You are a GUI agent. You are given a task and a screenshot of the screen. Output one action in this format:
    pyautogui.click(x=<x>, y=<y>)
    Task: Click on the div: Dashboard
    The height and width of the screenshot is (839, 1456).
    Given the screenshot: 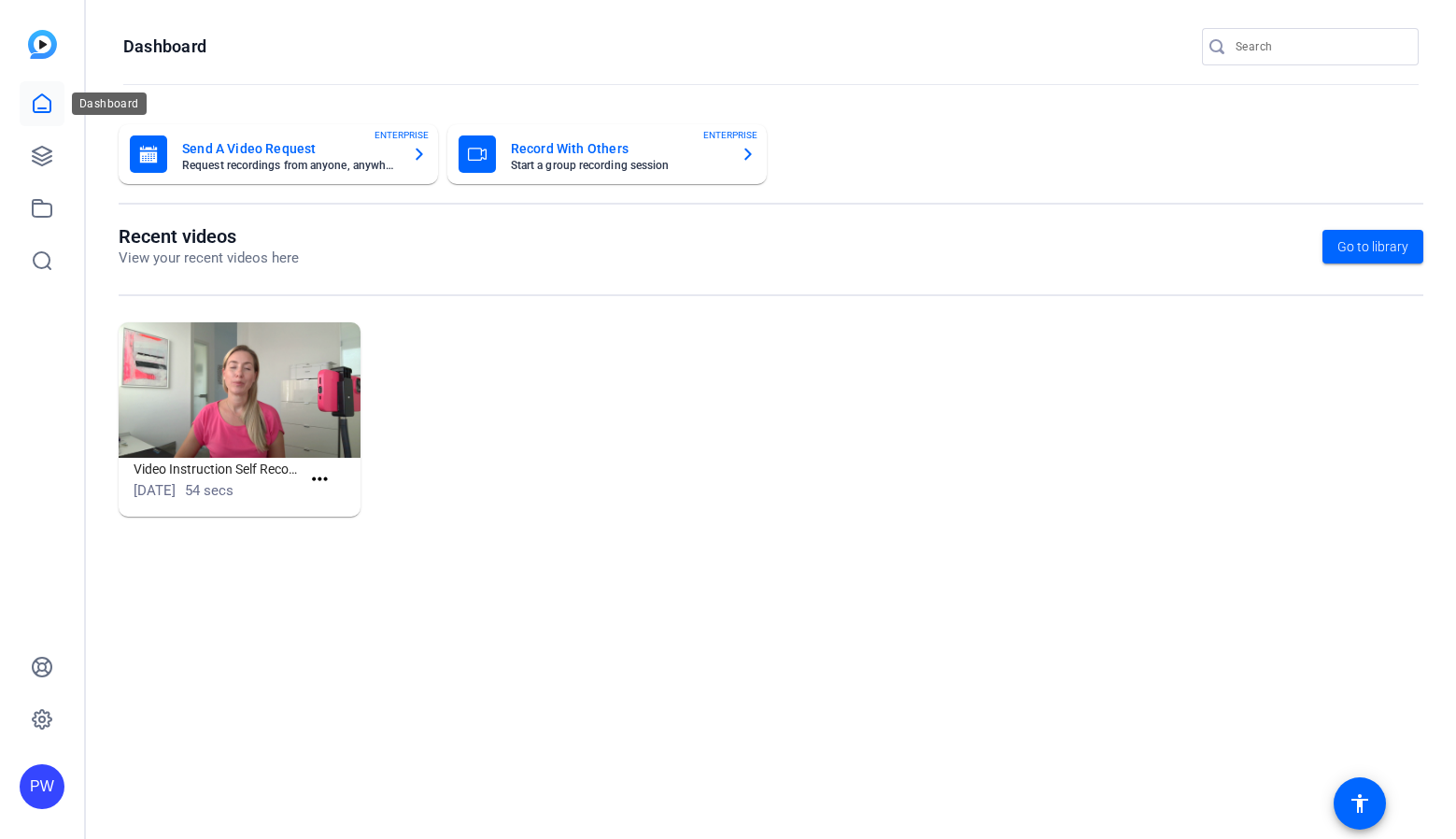 What is the action you would take?
    pyautogui.click(x=110, y=104)
    